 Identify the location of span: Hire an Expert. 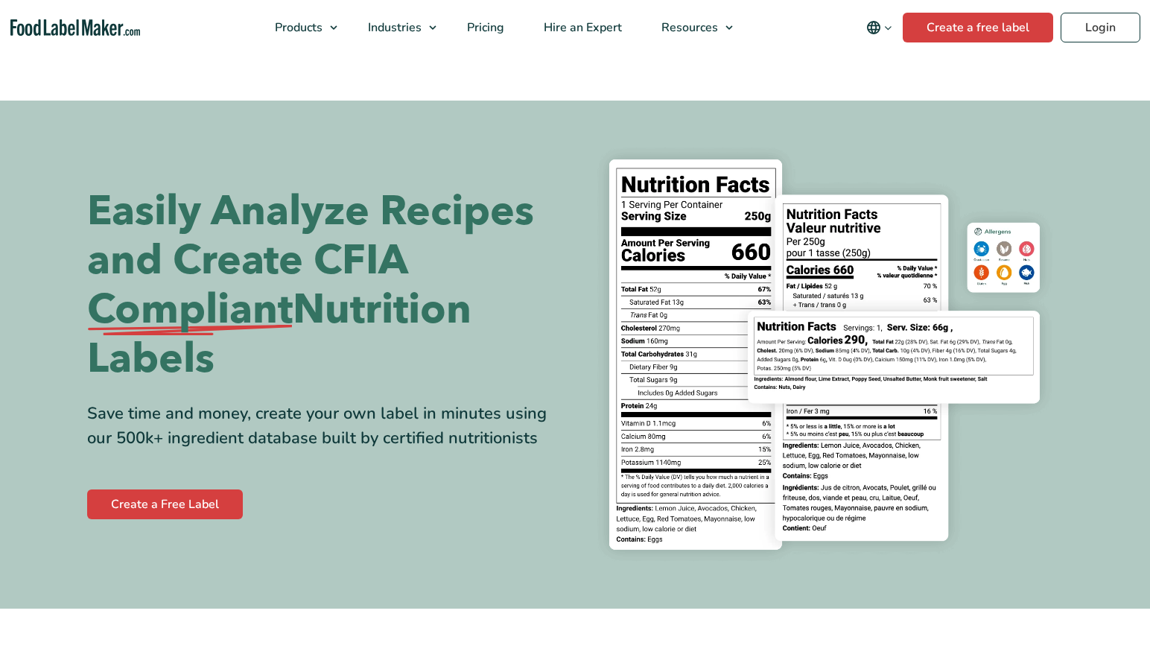
(581, 28).